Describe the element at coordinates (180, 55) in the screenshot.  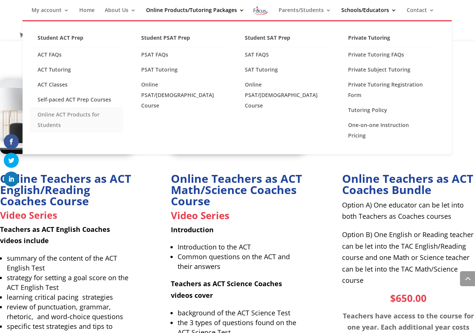
I see `a: PSAT FAQs` at that location.